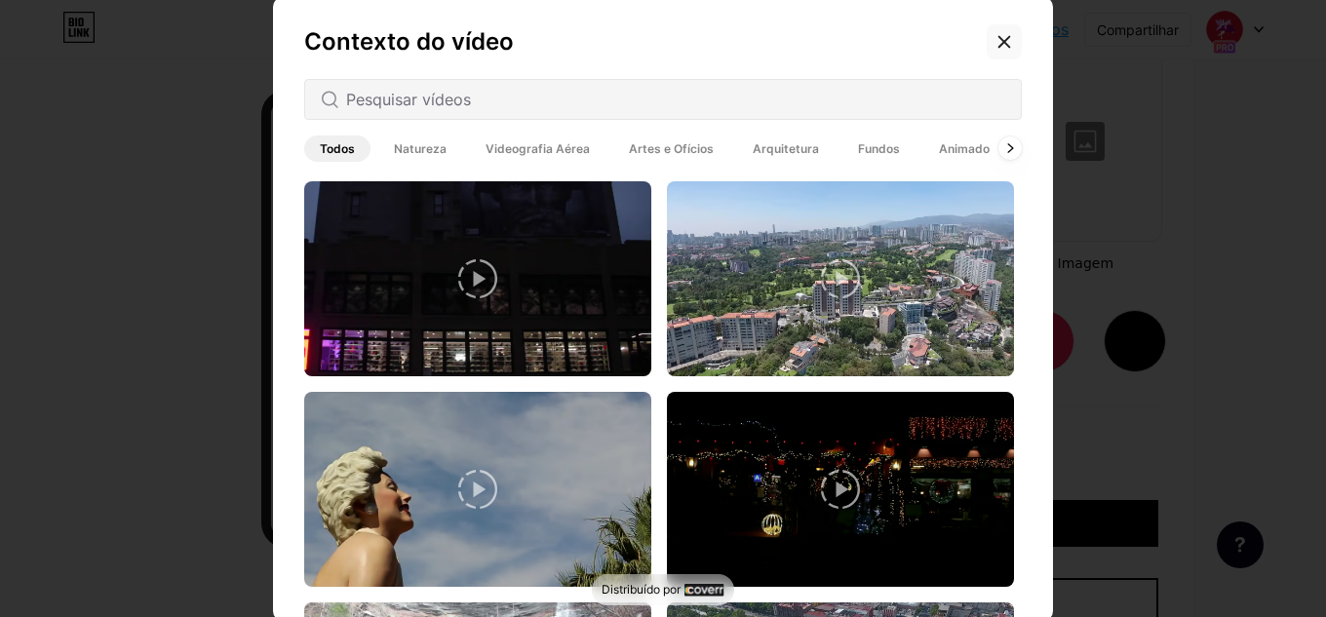  What do you see at coordinates (420, 148) in the screenshot?
I see `font: Natureza` at bounding box center [420, 148].